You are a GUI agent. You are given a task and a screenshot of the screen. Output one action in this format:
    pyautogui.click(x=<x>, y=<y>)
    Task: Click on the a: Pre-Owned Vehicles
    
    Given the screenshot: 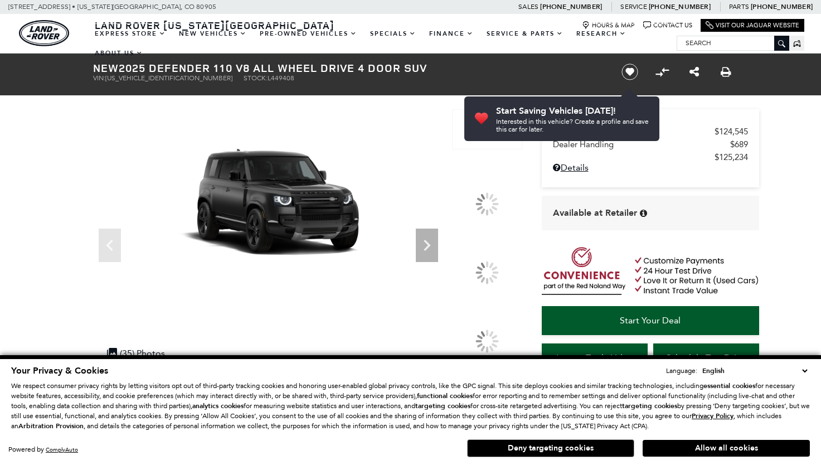 What is the action you would take?
    pyautogui.click(x=308, y=33)
    